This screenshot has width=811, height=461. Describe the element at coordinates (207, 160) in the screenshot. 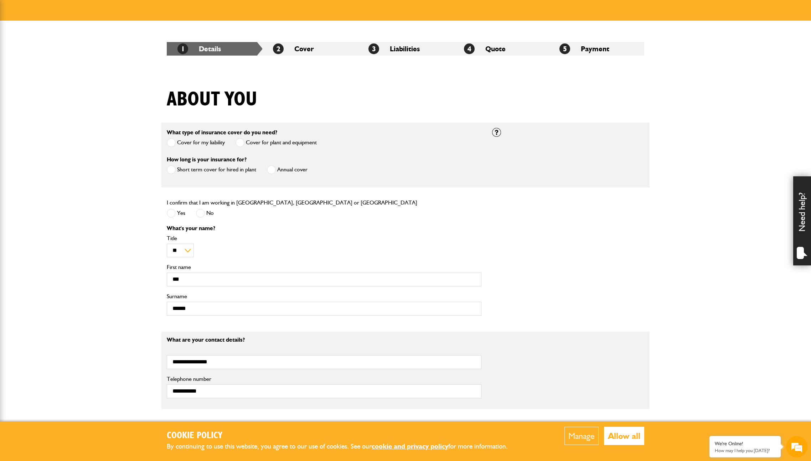

I see `label: How long is your insurance for?` at that location.